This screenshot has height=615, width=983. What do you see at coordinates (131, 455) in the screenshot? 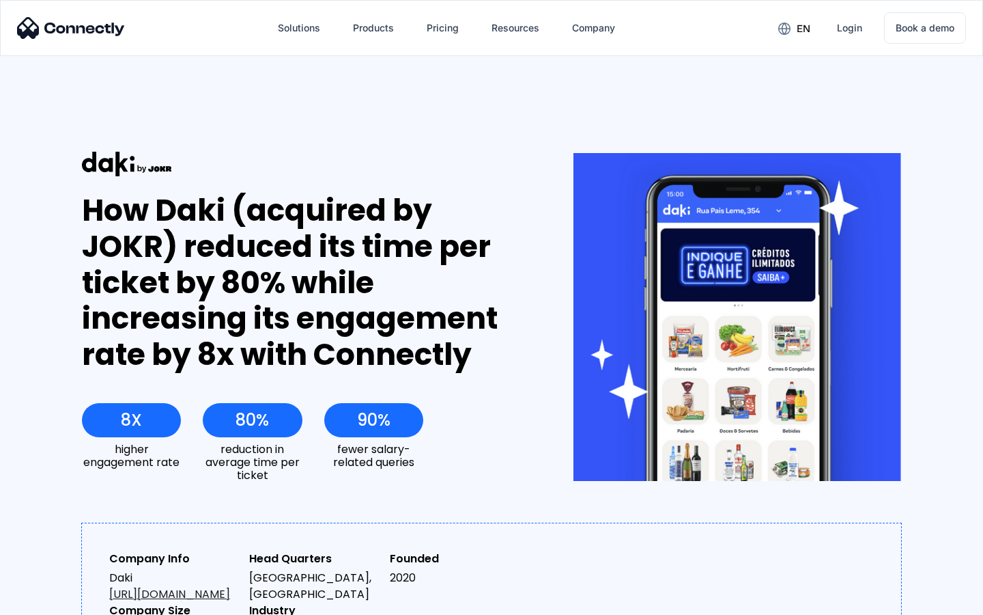
I see `div: higher engagement rate` at bounding box center [131, 455].